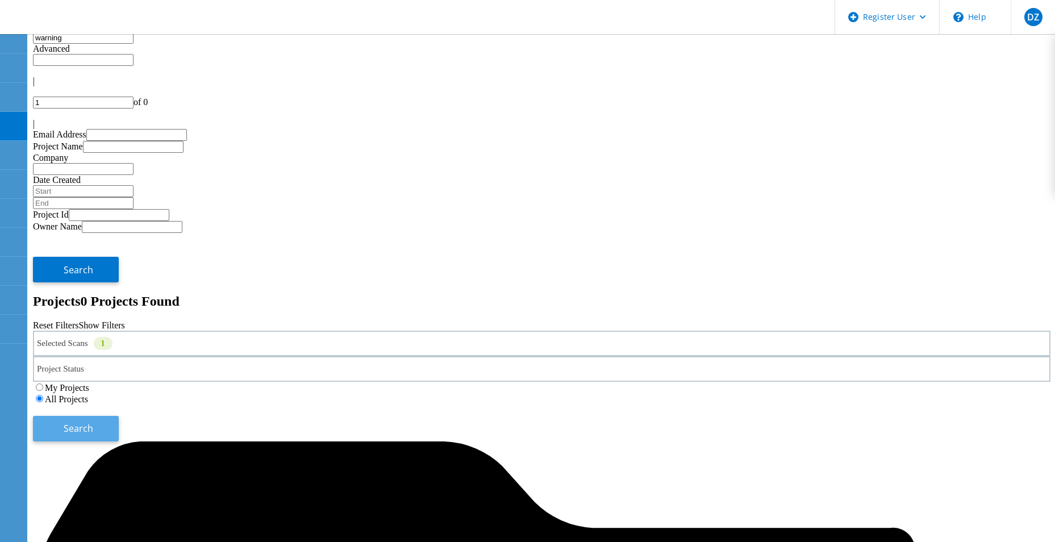 The height and width of the screenshot is (542, 1055). I want to click on label: My Projects, so click(67, 387).